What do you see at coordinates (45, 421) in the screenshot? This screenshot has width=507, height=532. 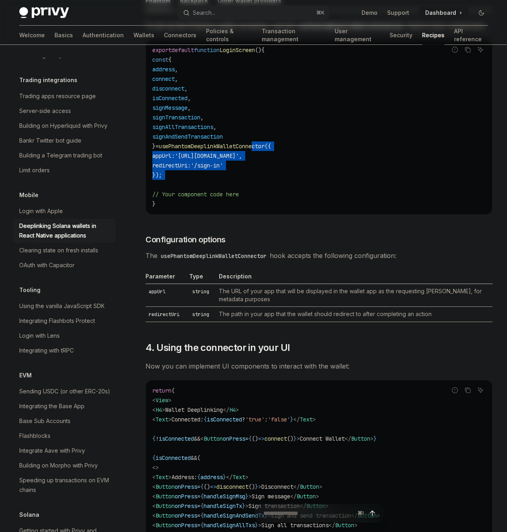 I see `div: Base Sub Accounts` at bounding box center [45, 421].